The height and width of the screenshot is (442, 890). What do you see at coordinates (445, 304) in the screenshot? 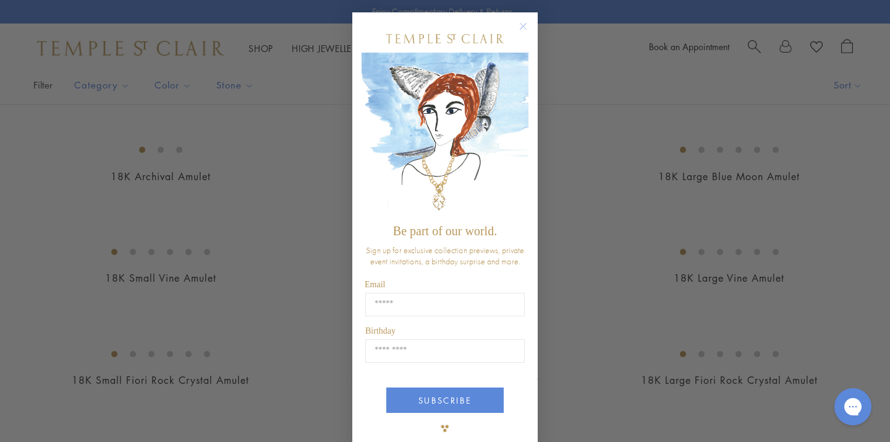
I see `input: Email` at bounding box center [445, 304].